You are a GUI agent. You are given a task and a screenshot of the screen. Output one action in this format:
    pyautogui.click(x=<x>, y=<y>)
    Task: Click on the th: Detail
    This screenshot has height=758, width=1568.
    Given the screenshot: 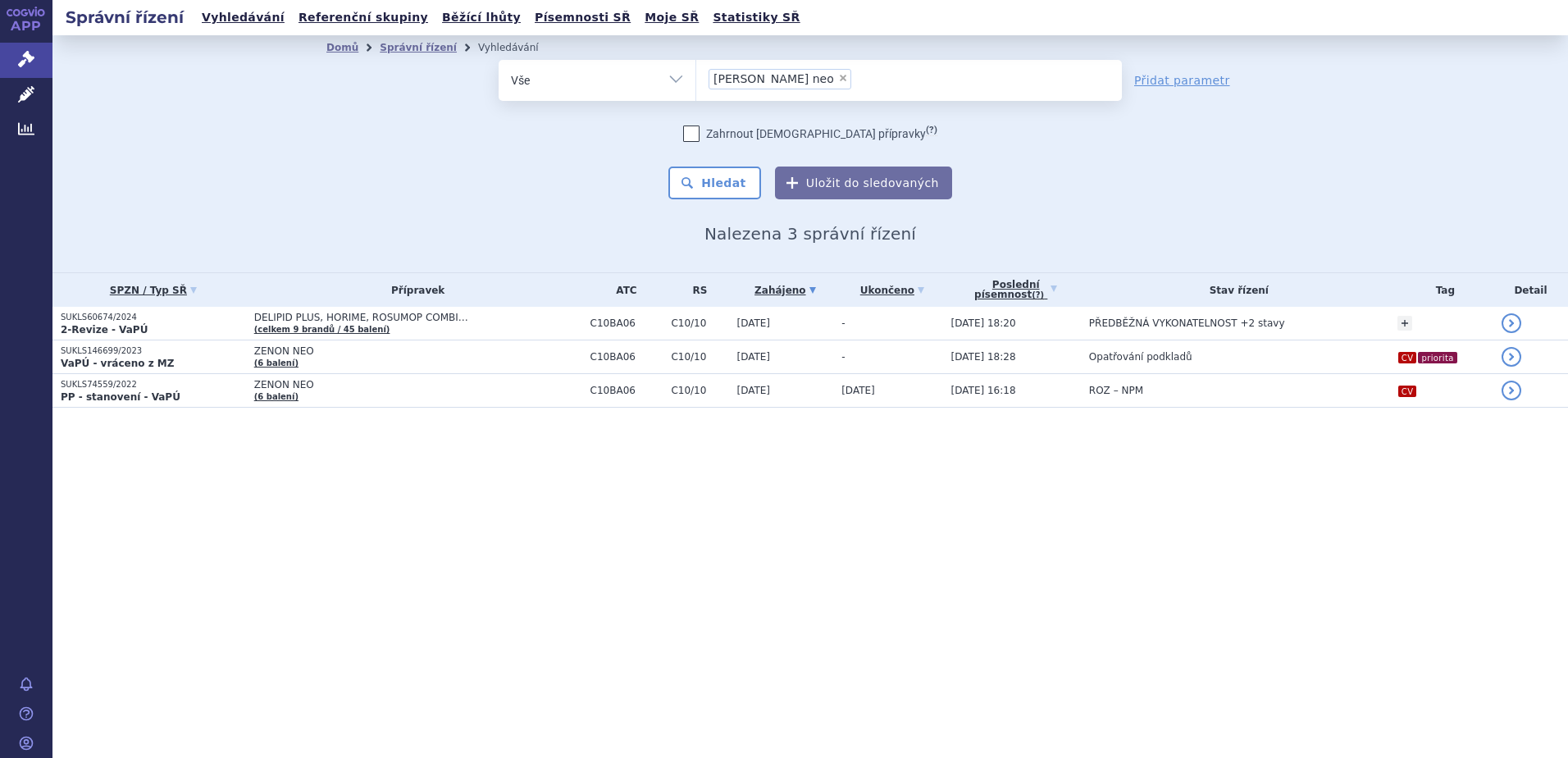 What is the action you would take?
    pyautogui.click(x=1530, y=289)
    